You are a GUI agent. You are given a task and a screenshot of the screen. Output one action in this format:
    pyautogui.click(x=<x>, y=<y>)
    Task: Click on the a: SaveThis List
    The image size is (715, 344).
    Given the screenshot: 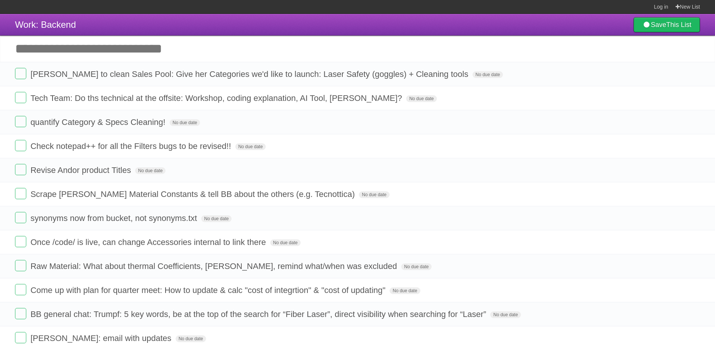 What is the action you would take?
    pyautogui.click(x=667, y=25)
    